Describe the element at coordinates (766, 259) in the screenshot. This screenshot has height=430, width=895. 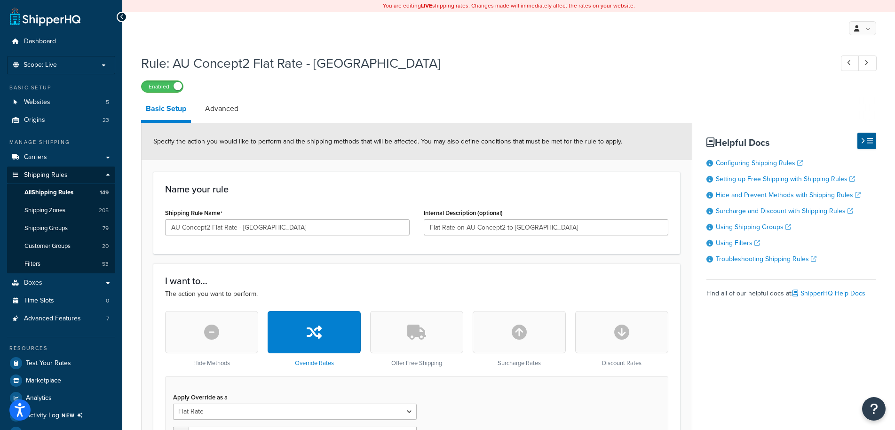
I see `a: Troubleshooting Shipping Rules` at that location.